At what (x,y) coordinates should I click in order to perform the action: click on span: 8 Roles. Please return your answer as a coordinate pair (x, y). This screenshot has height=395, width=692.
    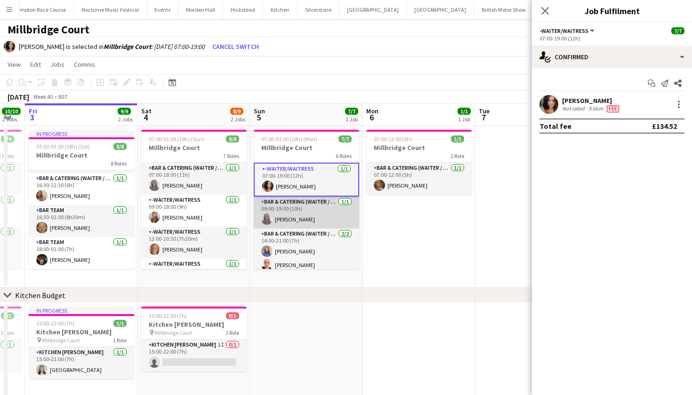
    Looking at the image, I should click on (119, 163).